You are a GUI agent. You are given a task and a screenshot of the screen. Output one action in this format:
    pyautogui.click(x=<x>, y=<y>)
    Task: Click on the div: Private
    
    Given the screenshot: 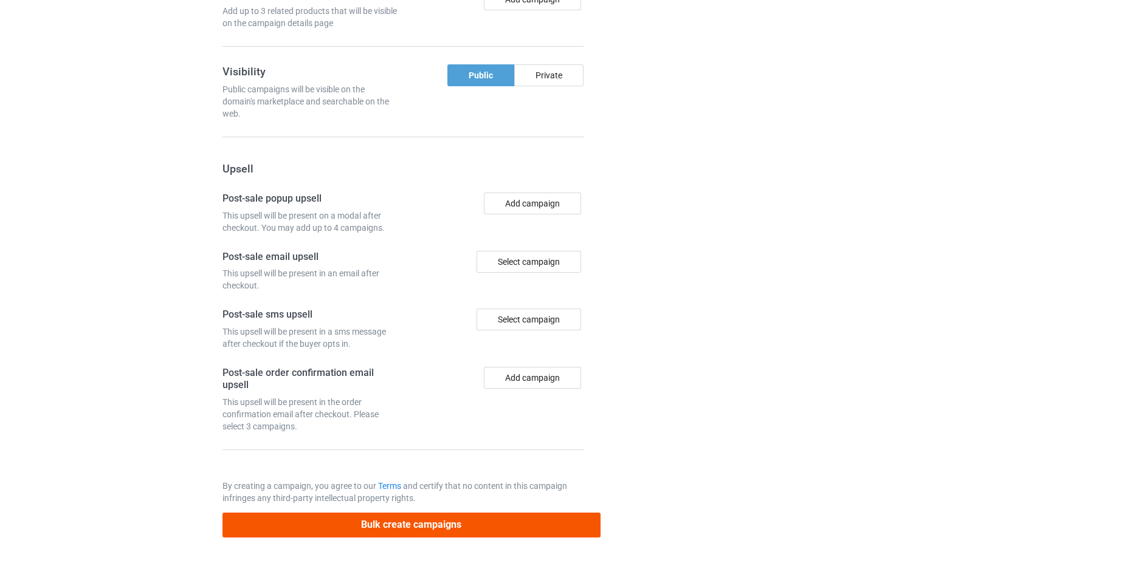 What is the action you would take?
    pyautogui.click(x=549, y=75)
    